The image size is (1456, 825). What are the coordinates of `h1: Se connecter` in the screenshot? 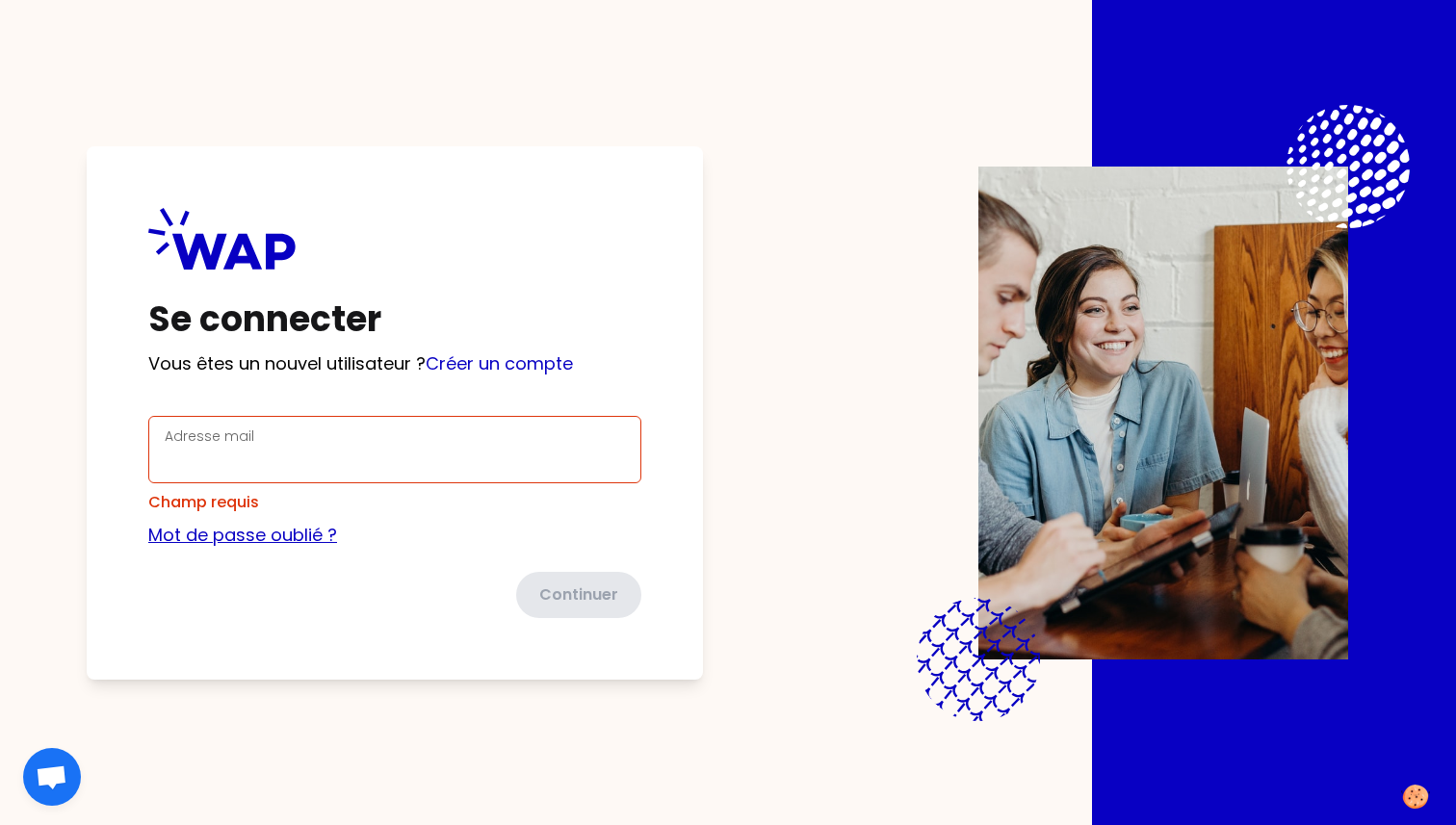 It's located at (394, 320).